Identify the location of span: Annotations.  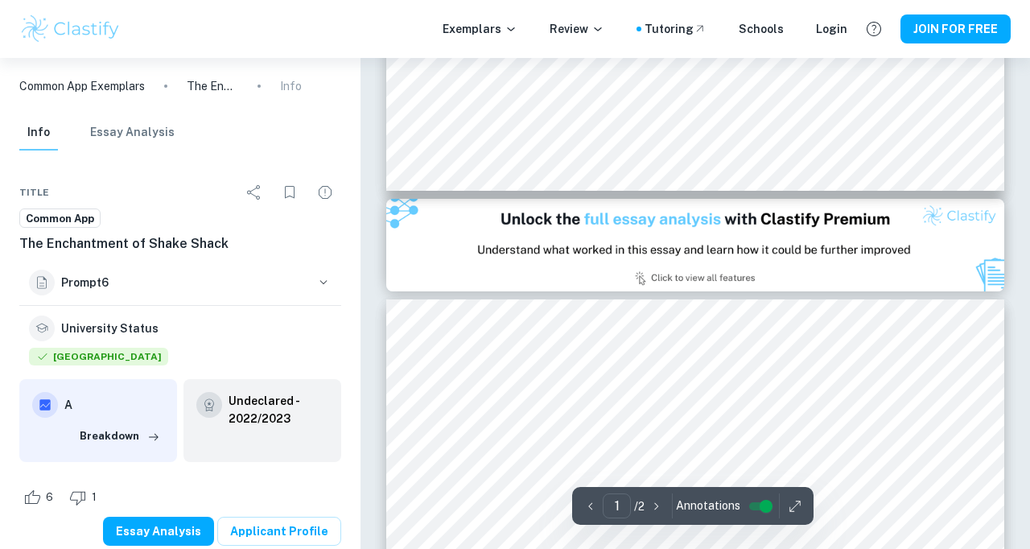
(708, 505).